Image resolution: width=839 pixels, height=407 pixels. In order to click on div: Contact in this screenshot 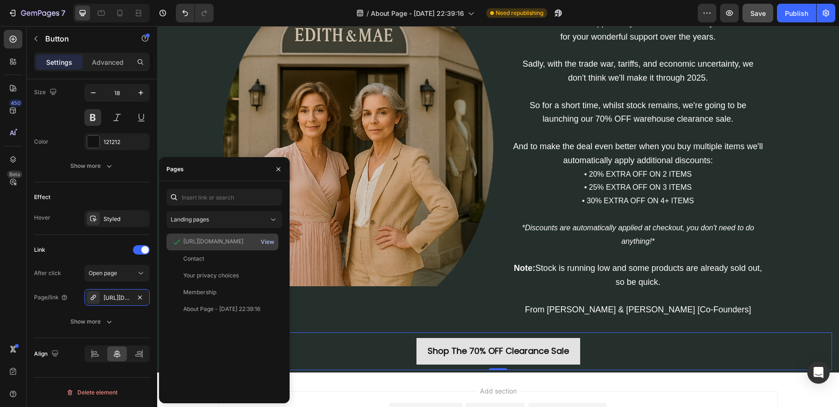, I will do `click(193, 259)`.